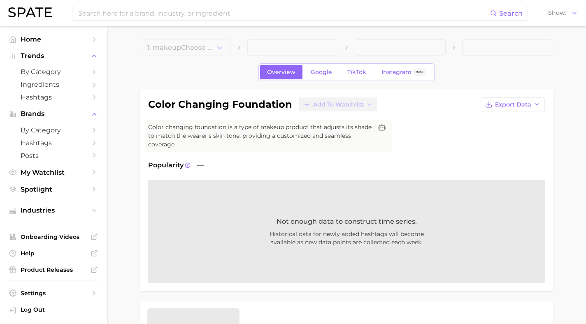 The image size is (586, 324). Describe the element at coordinates (57, 310) in the screenshot. I see `span: Log Out` at that location.